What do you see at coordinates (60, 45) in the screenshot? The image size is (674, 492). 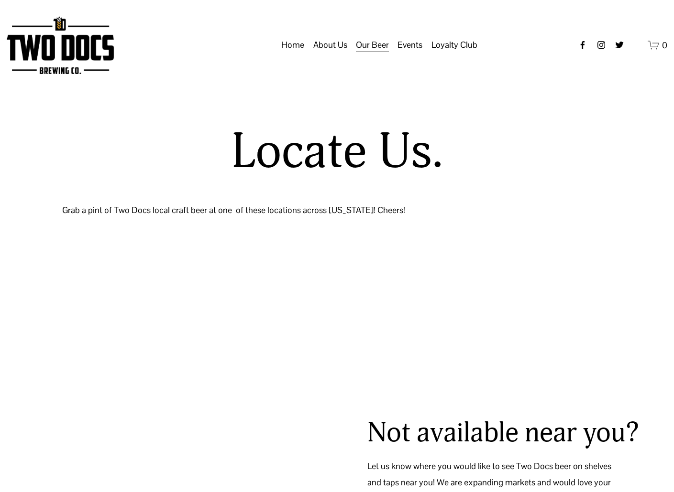 I see `a: Two Docs Brewing Co.` at bounding box center [60, 45].